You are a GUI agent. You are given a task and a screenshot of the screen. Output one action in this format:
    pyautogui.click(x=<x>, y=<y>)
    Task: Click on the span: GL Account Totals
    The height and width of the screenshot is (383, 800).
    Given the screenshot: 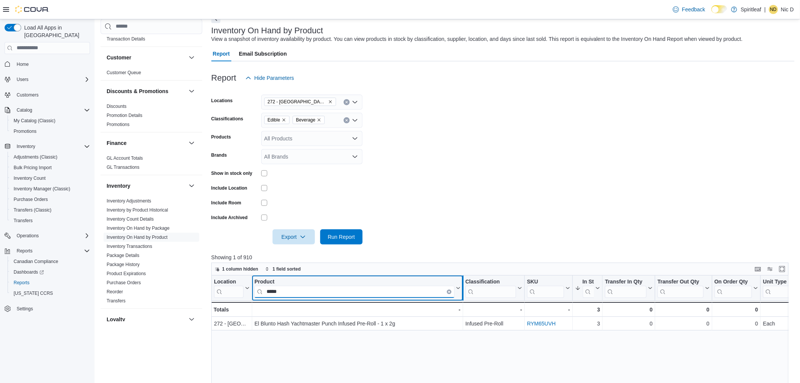 What is the action you would take?
    pyautogui.click(x=125, y=158)
    